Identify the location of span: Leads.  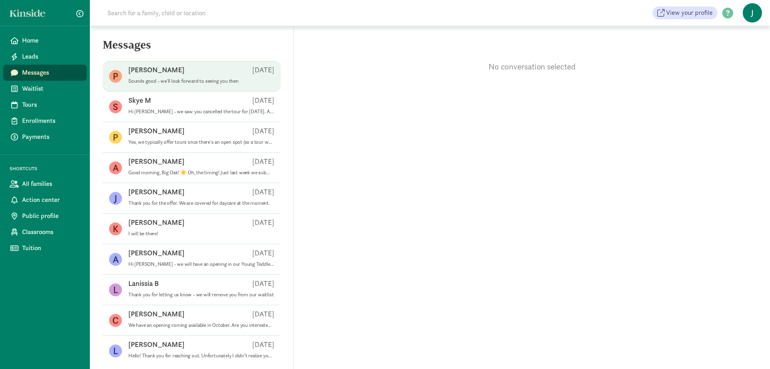
(51, 57).